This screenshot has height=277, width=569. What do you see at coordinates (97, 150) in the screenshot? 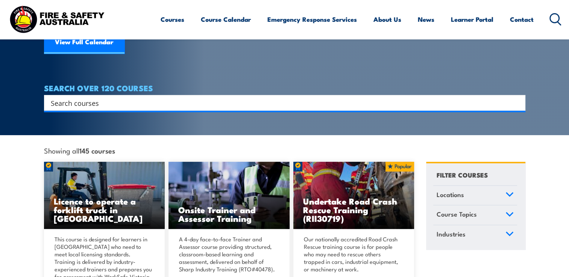
I see `strong: 145 courses` at bounding box center [97, 150].